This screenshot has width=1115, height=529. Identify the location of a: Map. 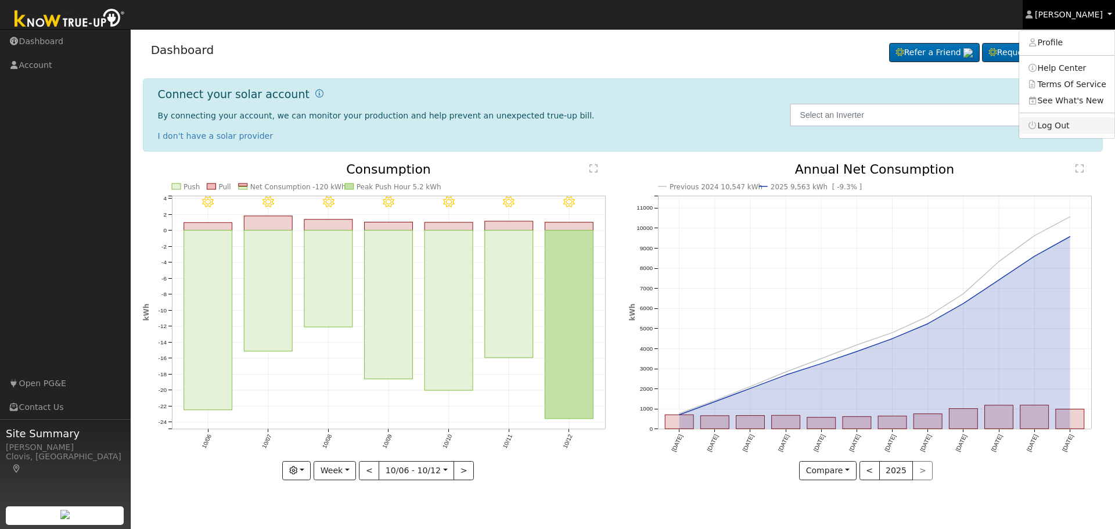
(17, 469).